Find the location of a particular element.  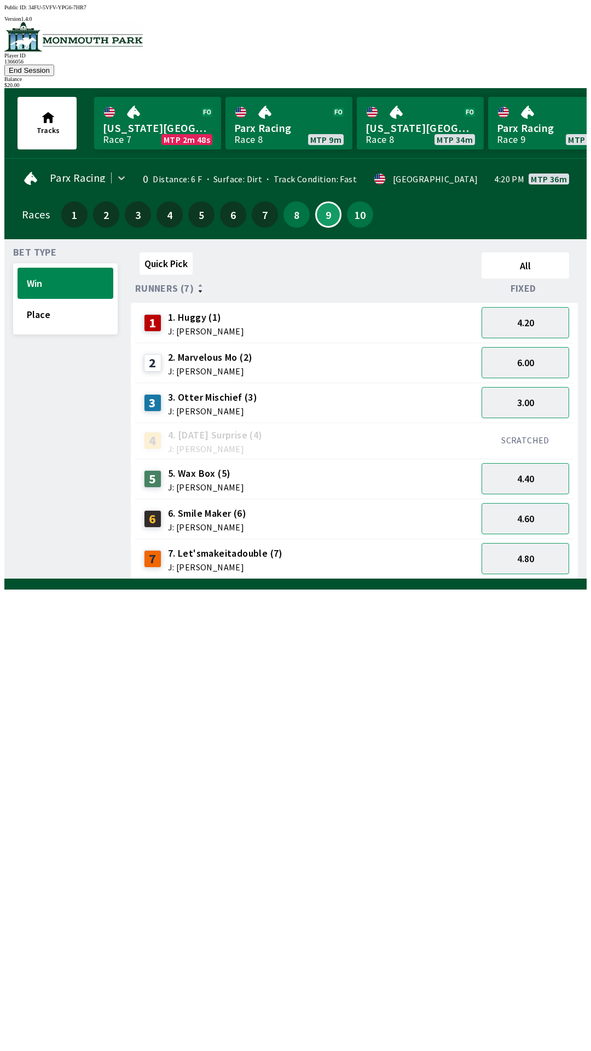

span: 3.00 is located at coordinates (525, 402).